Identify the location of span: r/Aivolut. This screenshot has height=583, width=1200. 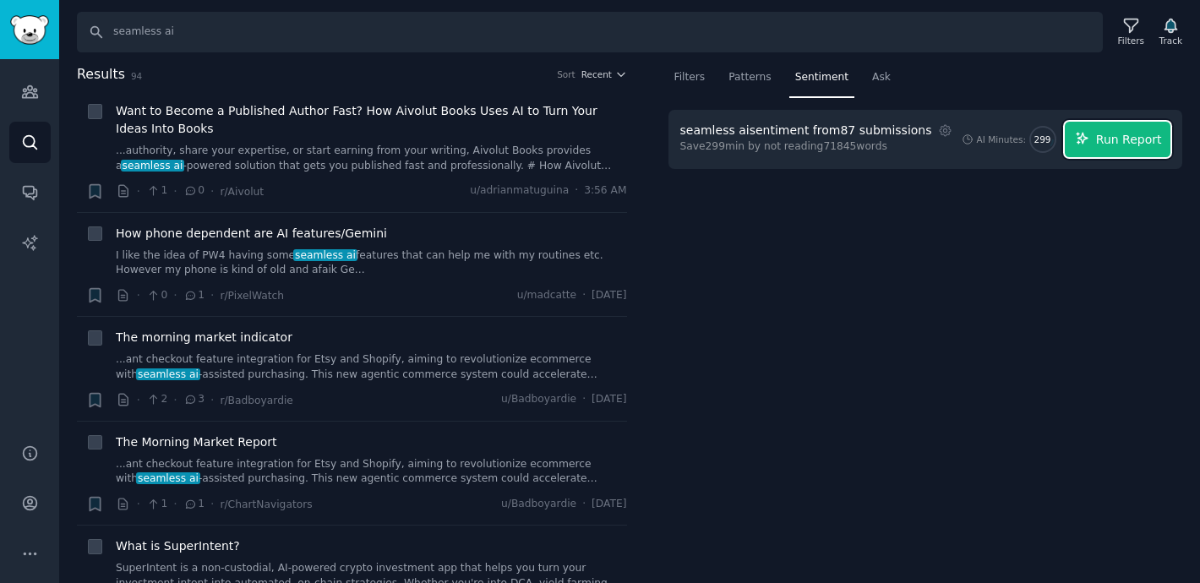
(242, 192).